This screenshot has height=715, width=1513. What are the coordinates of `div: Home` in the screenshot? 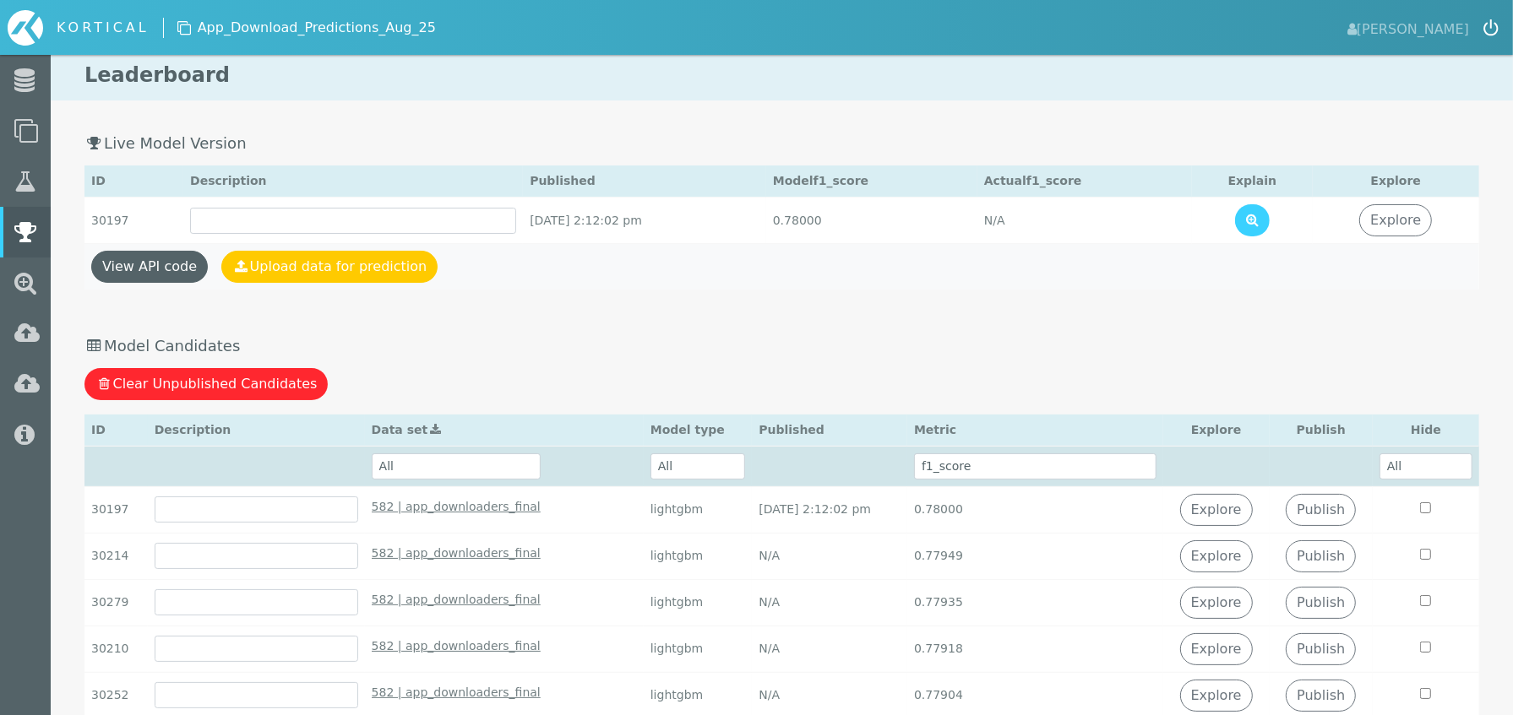 It's located at (85, 28).